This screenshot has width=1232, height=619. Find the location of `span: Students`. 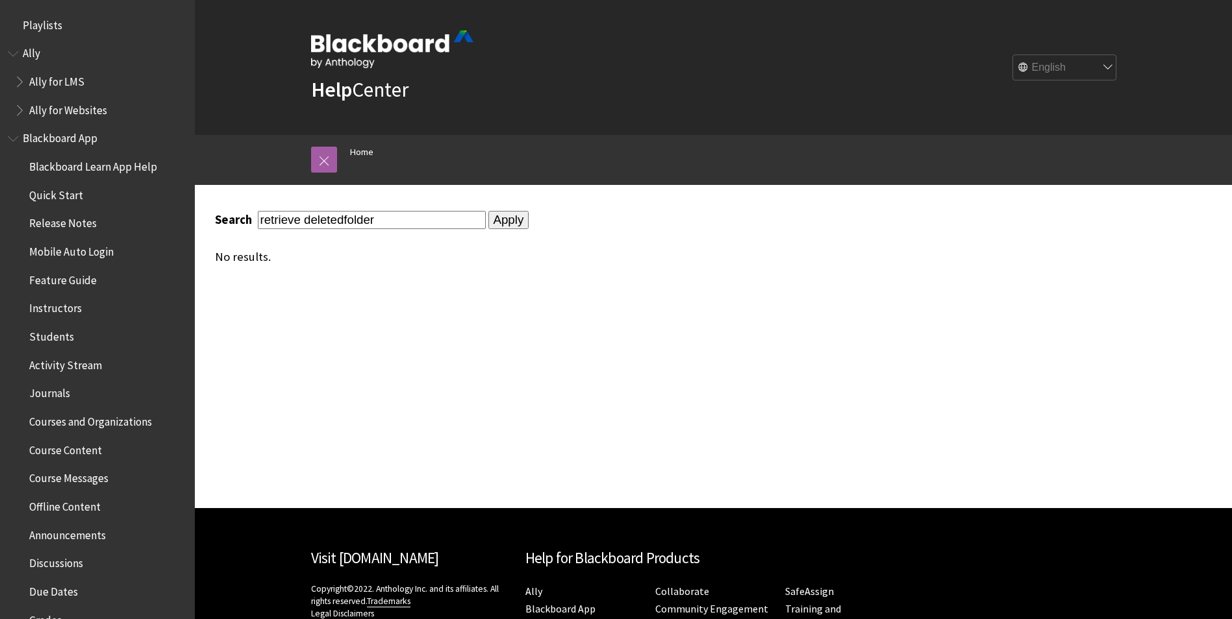

span: Students is located at coordinates (51, 334).